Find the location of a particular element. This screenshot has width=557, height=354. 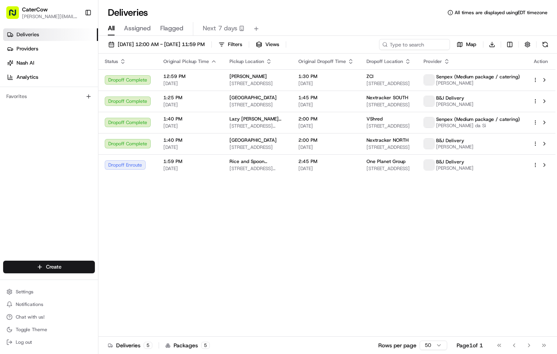

span: Provider is located at coordinates (433, 61).